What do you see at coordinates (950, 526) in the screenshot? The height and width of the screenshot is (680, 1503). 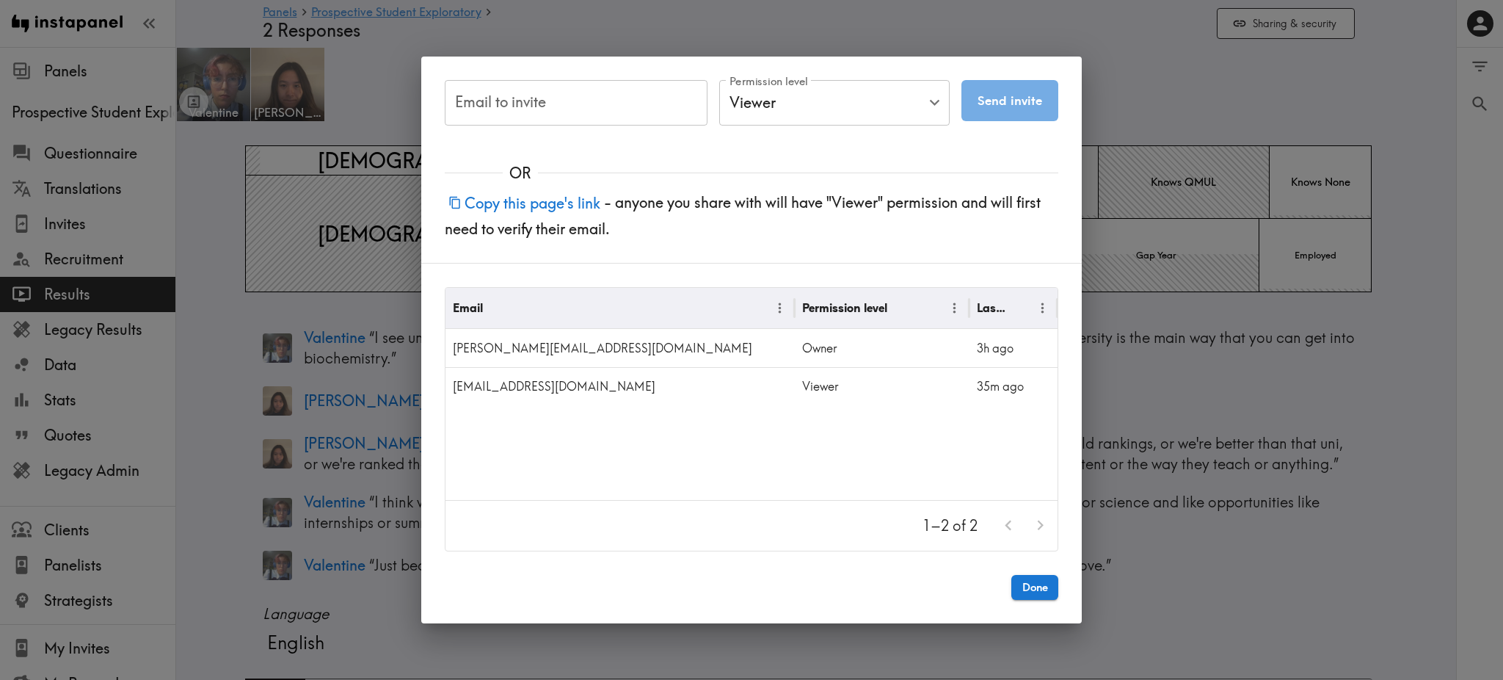 I see `p: 1–2 of 2` at bounding box center [950, 526].